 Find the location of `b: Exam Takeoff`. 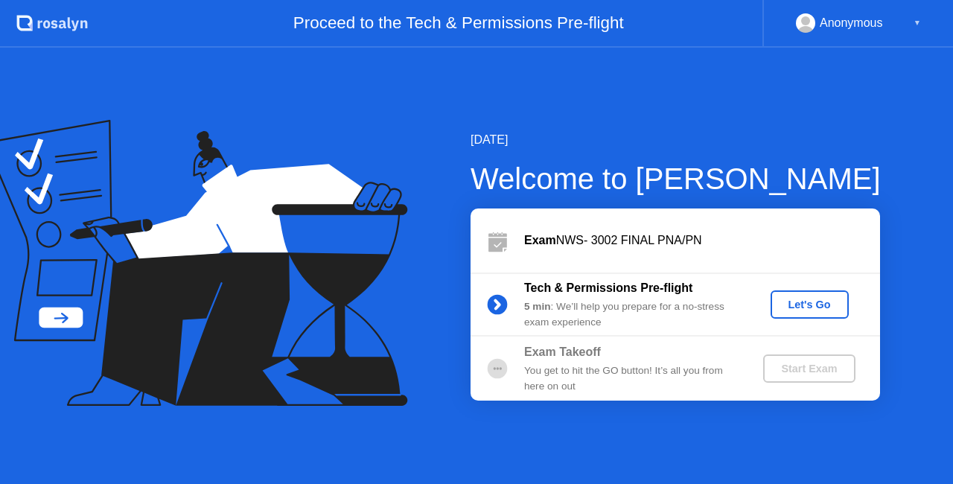

b: Exam Takeoff is located at coordinates (562, 352).